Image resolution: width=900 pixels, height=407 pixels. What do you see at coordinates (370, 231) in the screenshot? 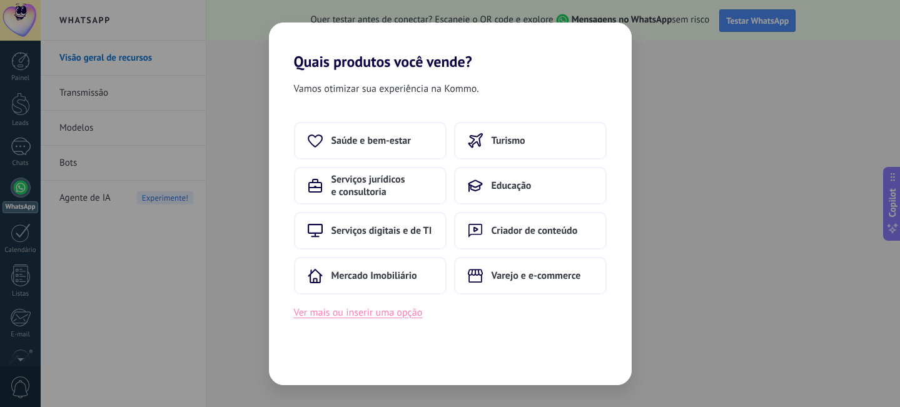
I see `button: Serviços digitais e de TI` at bounding box center [370, 231].